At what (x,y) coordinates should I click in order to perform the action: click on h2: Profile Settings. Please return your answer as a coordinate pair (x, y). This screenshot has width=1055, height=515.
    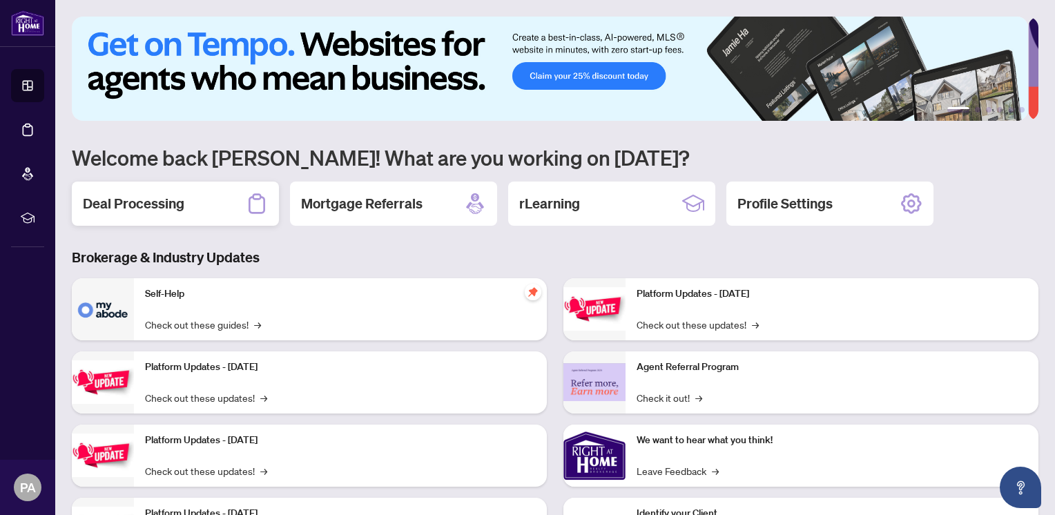
    Looking at the image, I should click on (785, 204).